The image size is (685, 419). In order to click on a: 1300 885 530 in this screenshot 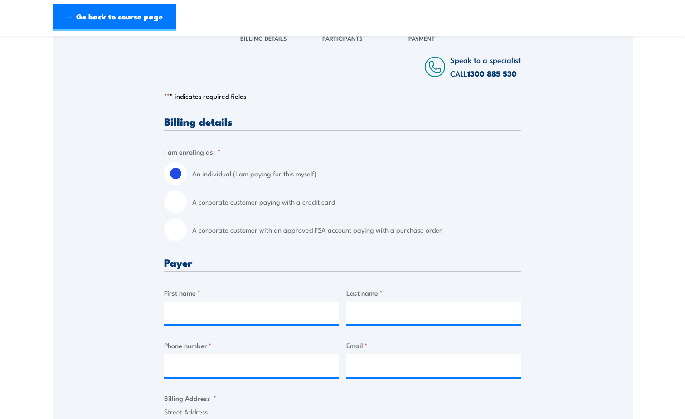, I will do `click(492, 73)`.